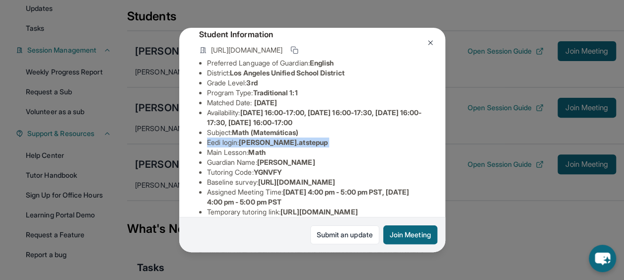 Image resolution: width=624 pixels, height=280 pixels. What do you see at coordinates (316, 103) in the screenshot?
I see `li: Matched Date:` at bounding box center [316, 103].